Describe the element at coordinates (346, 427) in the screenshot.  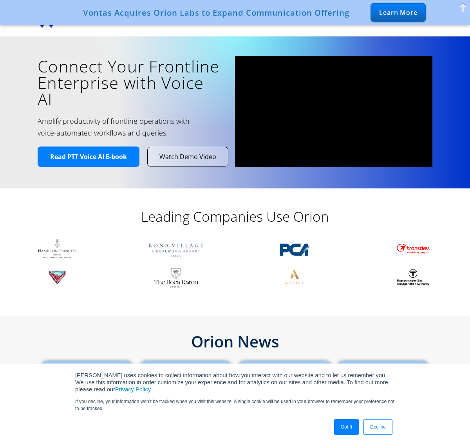
I see `a: Got It` at that location.